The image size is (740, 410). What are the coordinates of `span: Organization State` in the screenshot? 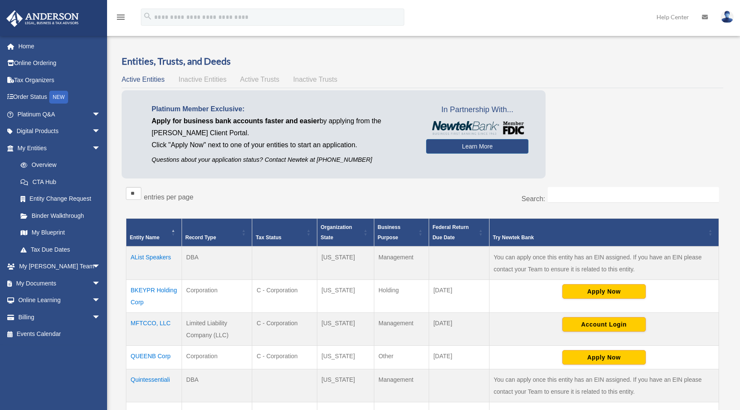 It's located at (336, 233).